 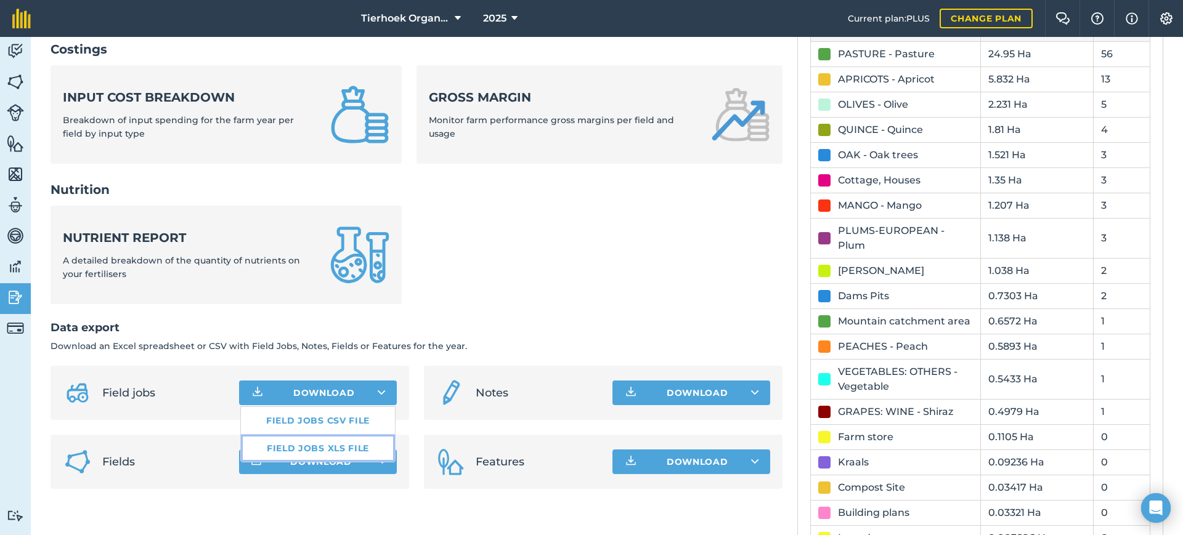 What do you see at coordinates (318, 421) in the screenshot?
I see `a: Field jobs CSV file` at bounding box center [318, 421].